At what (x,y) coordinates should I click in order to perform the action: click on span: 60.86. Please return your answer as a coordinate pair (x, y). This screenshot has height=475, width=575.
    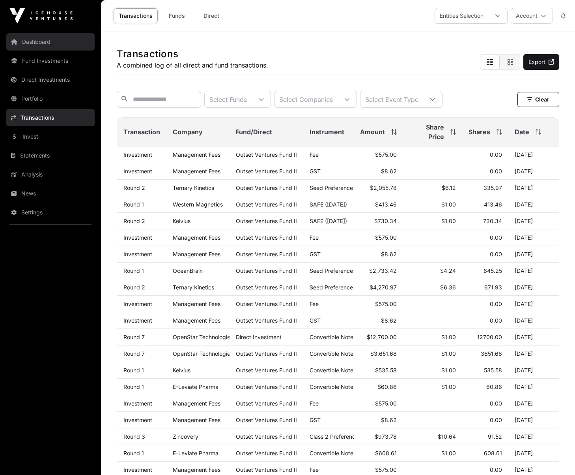
    Looking at the image, I should click on (494, 386).